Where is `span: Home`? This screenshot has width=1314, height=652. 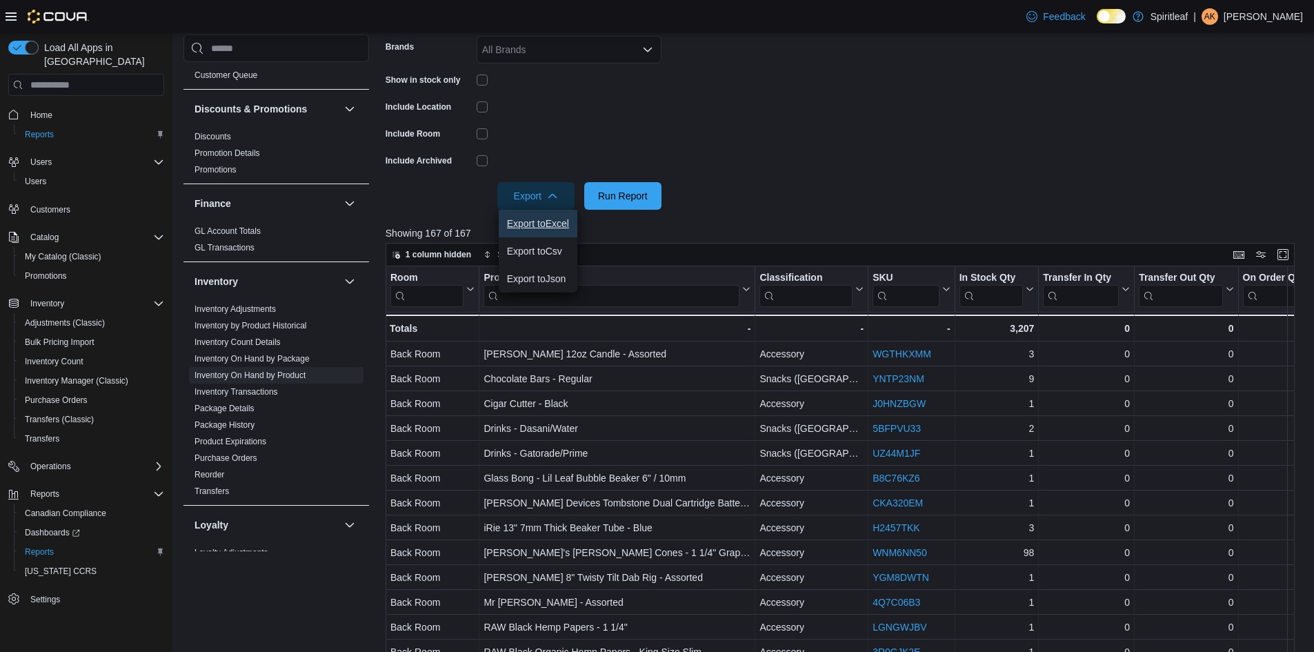
span: Home is located at coordinates (95, 114).